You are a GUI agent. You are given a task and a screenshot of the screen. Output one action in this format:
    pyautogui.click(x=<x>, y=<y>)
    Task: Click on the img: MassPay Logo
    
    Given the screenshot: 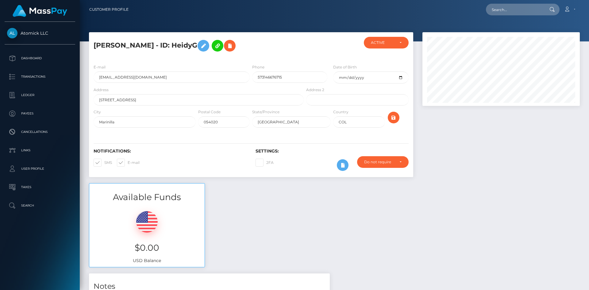 What is the action you would take?
    pyautogui.click(x=40, y=11)
    